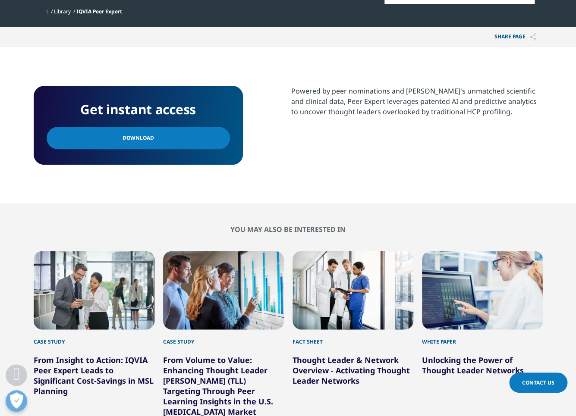 Image resolution: width=576 pixels, height=416 pixels. I want to click on a: Thought Leader & Network Overview - Activating Thought Leader Networks, so click(351, 370).